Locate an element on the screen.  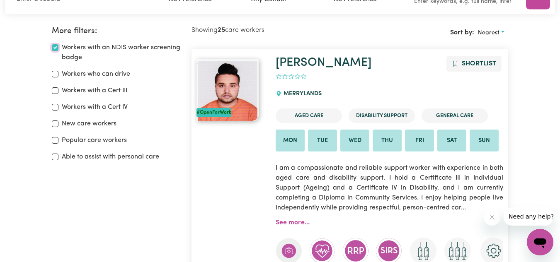
li: Available on Tue is located at coordinates (322, 141).